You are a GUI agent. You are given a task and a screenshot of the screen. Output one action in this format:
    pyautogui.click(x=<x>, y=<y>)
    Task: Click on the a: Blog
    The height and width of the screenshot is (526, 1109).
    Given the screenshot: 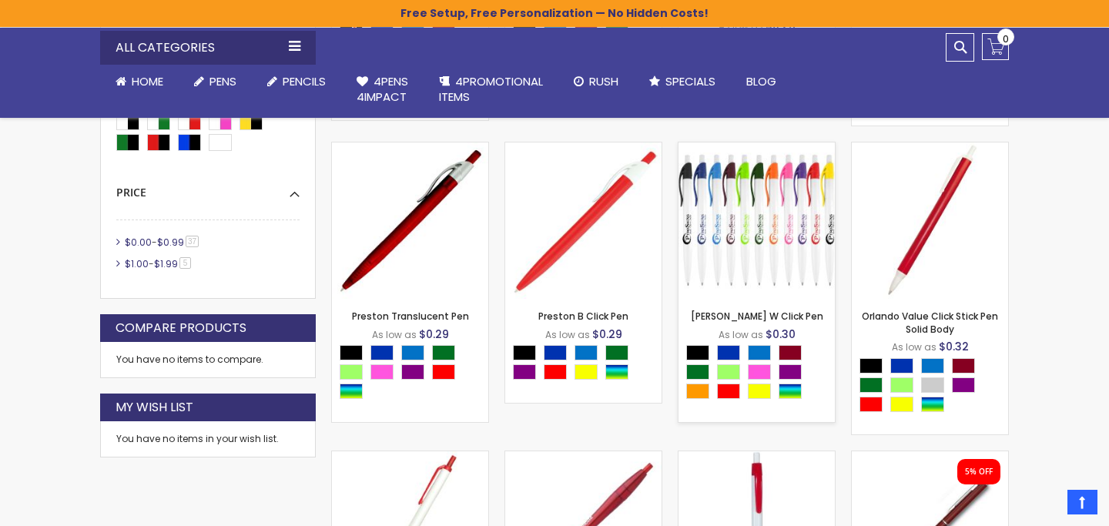 What is the action you would take?
    pyautogui.click(x=761, y=82)
    